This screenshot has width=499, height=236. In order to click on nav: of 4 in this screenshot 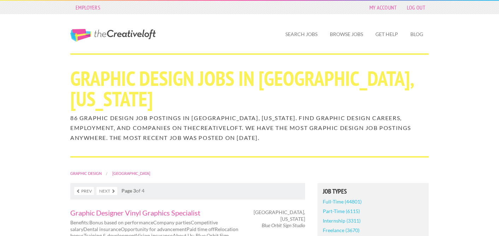, I will do `click(188, 191)`.